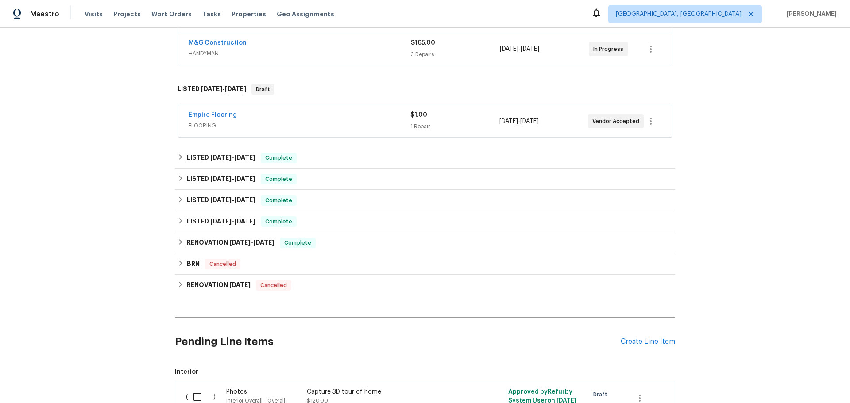  Describe the element at coordinates (217, 43) in the screenshot. I see `a: M&G Construction` at that location.